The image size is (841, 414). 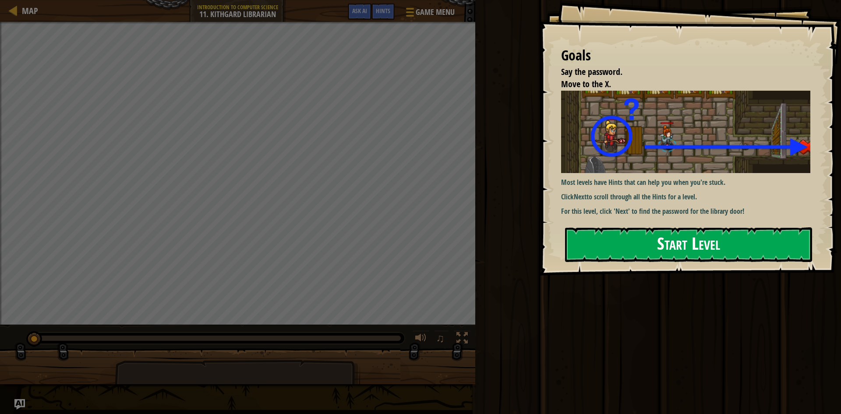 I want to click on p: Most levels have Hints that can help you when you're stuck., so click(x=689, y=182).